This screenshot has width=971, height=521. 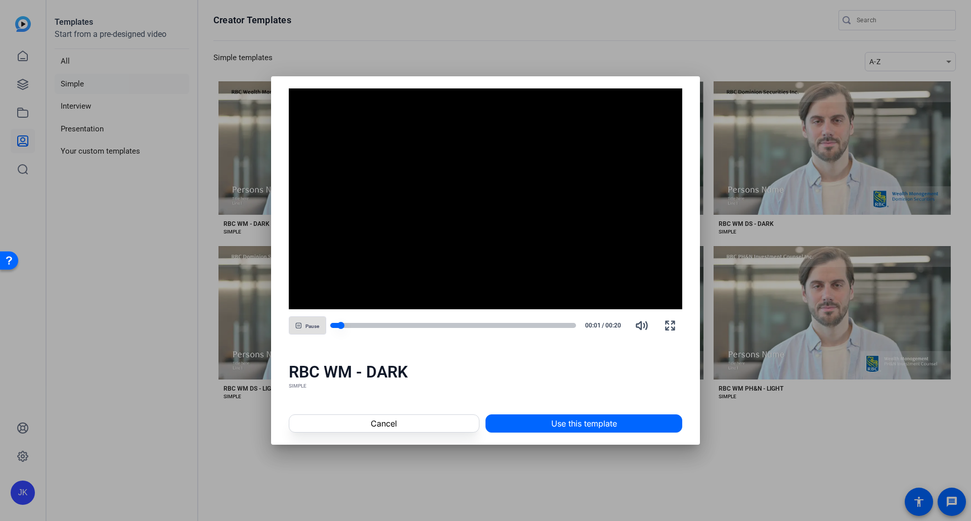 What do you see at coordinates (312, 327) in the screenshot?
I see `span: Pause` at bounding box center [312, 327].